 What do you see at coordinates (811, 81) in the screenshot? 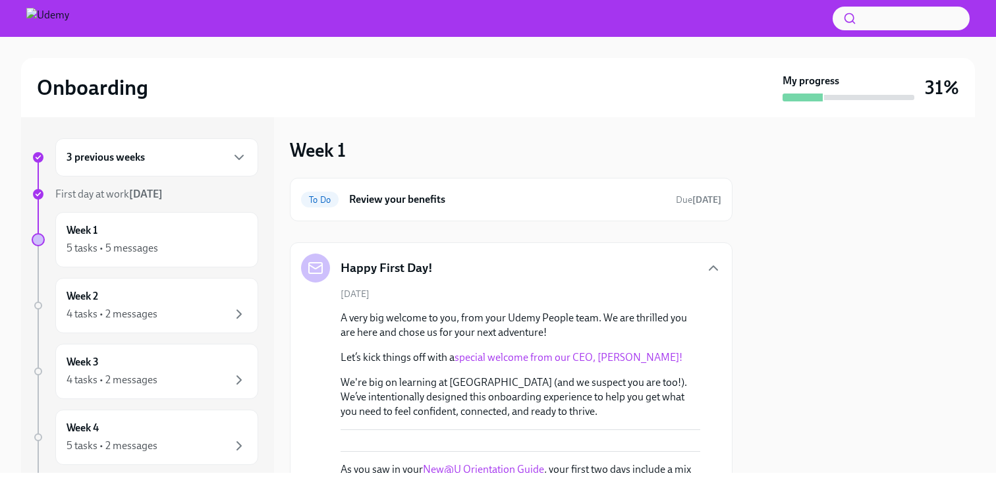
I see `strong: My progress` at bounding box center [811, 81].